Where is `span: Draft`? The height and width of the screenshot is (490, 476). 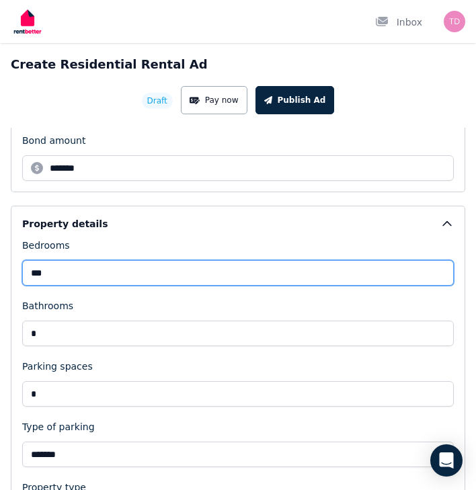
span: Draft is located at coordinates (157, 101).